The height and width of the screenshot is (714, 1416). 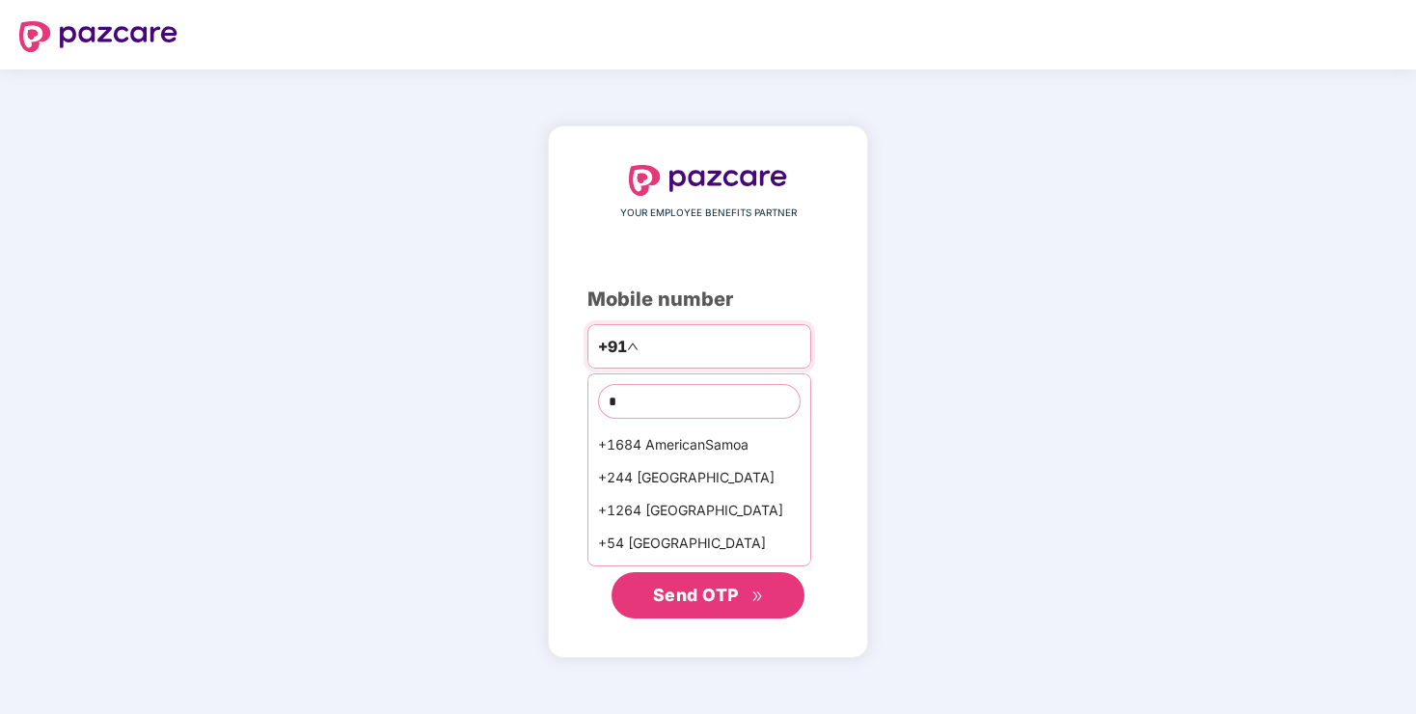 What do you see at coordinates (757, 596) in the screenshot?
I see `span: double-right` at bounding box center [757, 596].